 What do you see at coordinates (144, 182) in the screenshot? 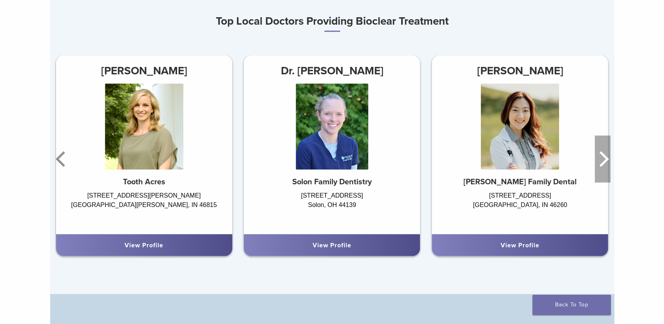
I see `strong: Tooth Acres` at bounding box center [144, 182].